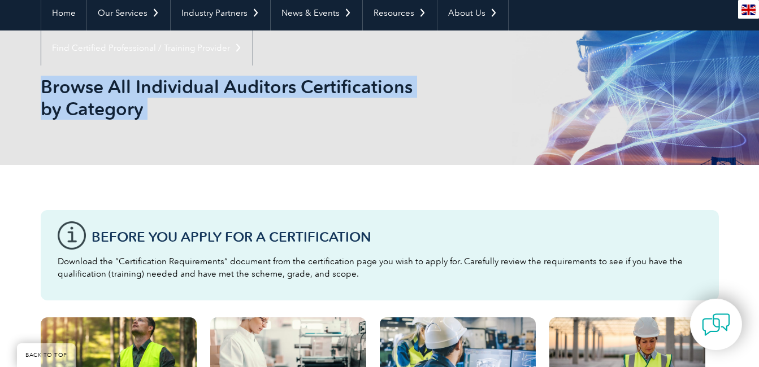  I want to click on img: contact-chat.png, so click(716, 325).